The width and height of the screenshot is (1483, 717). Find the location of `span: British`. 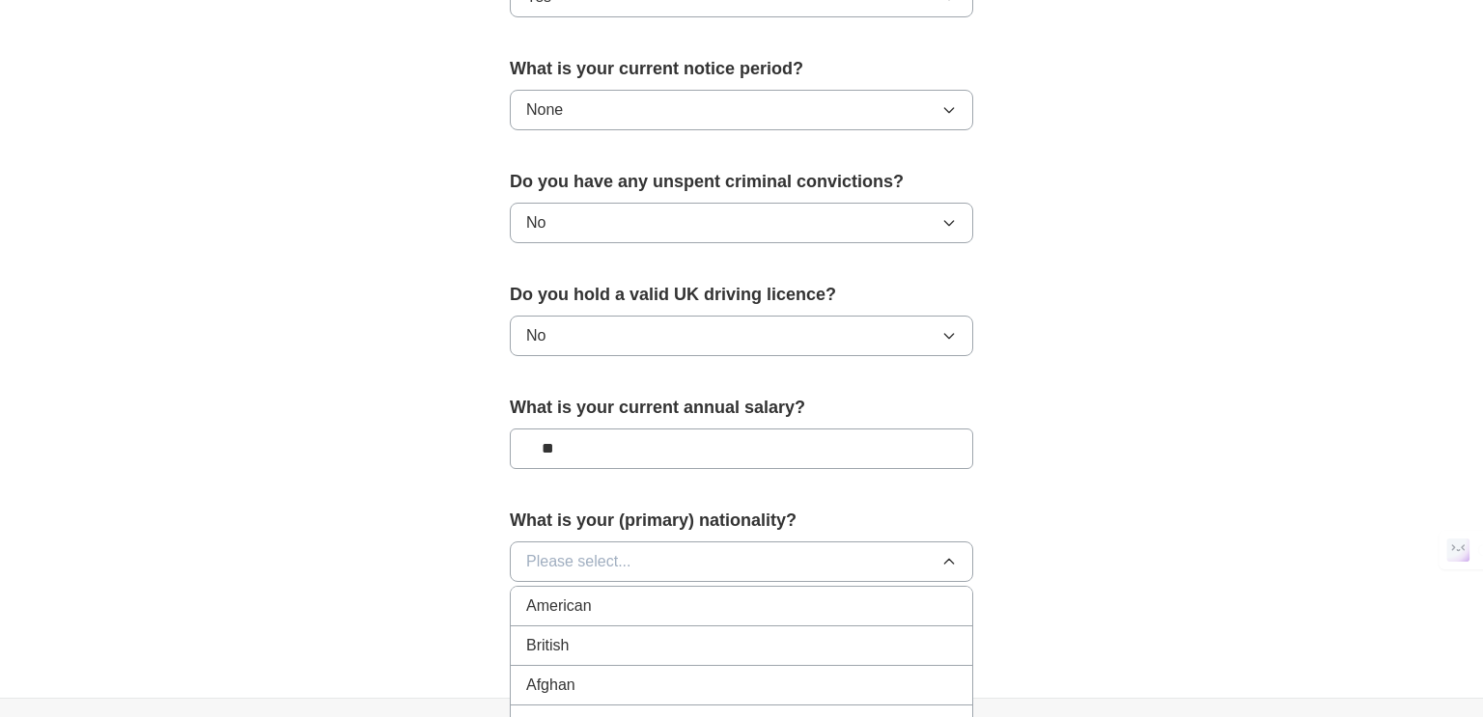

span: British is located at coordinates (547, 646).